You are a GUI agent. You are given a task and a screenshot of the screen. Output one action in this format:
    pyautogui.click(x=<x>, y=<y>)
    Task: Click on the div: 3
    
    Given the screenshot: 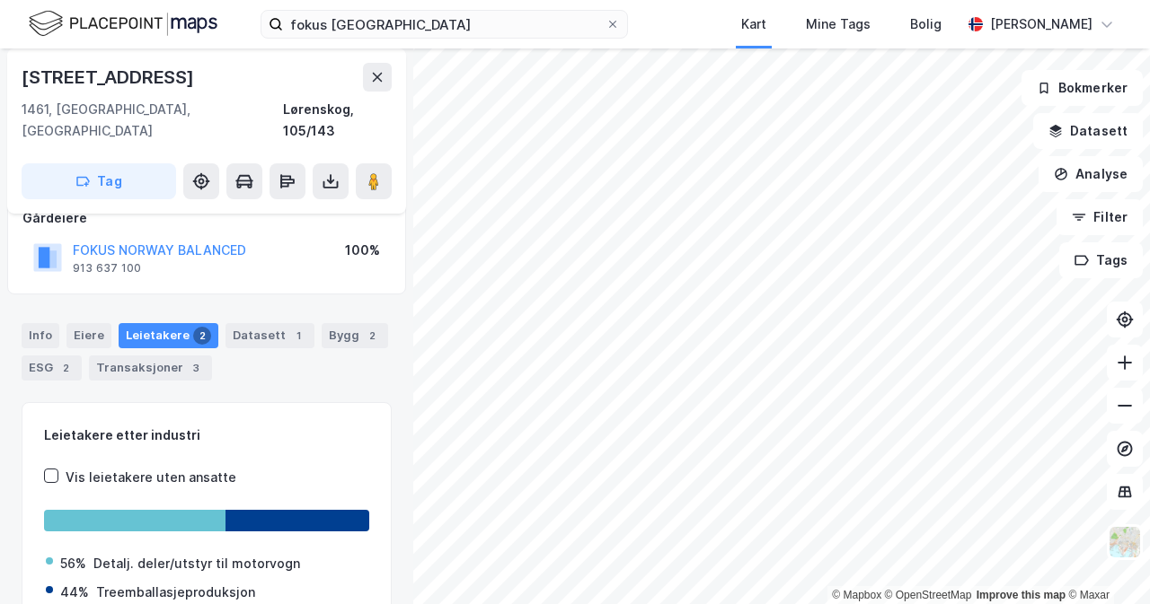 What is the action you would take?
    pyautogui.click(x=196, y=368)
    